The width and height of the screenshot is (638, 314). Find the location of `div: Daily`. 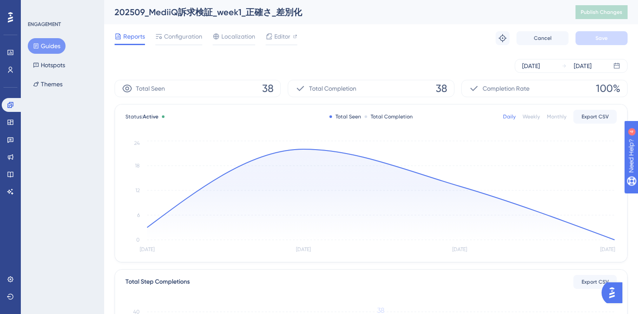

div: Daily is located at coordinates (509, 117).